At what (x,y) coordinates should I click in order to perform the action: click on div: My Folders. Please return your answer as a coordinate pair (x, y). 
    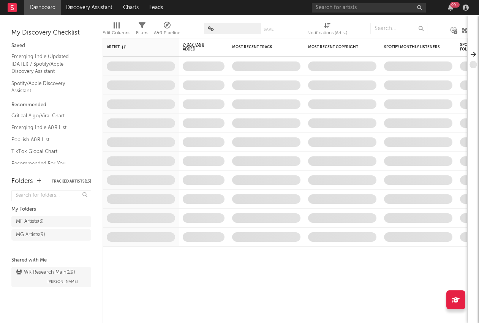
    Looking at the image, I should click on (51, 210).